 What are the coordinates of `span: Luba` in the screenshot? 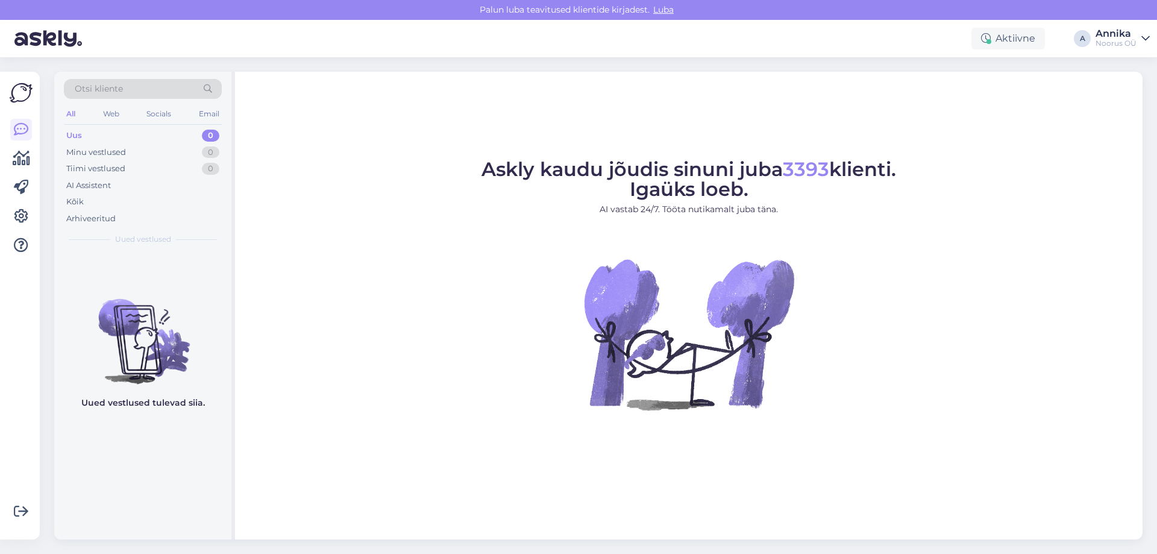 It's located at (663, 10).